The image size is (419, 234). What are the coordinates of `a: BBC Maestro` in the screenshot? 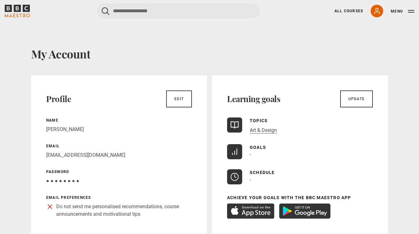 It's located at (17, 11).